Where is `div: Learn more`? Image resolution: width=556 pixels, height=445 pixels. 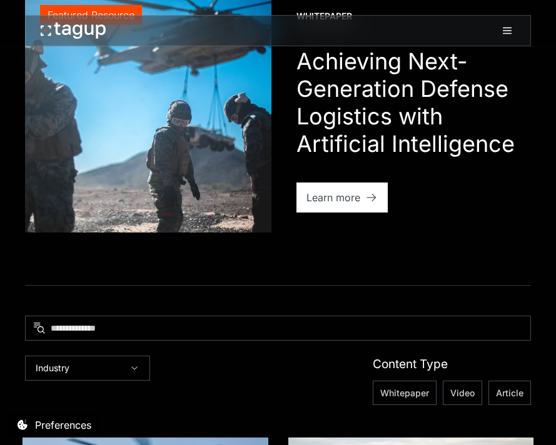 div: Learn more is located at coordinates (333, 197).